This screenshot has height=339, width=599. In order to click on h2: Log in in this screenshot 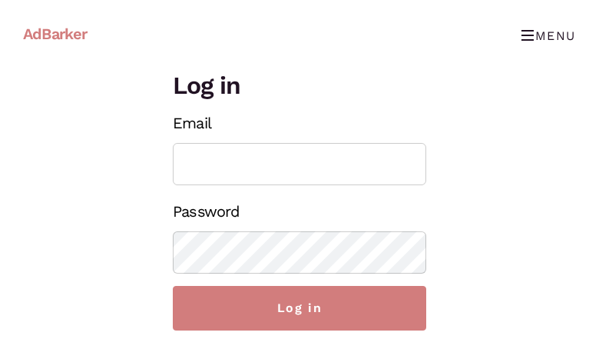, I will do `click(299, 85)`.